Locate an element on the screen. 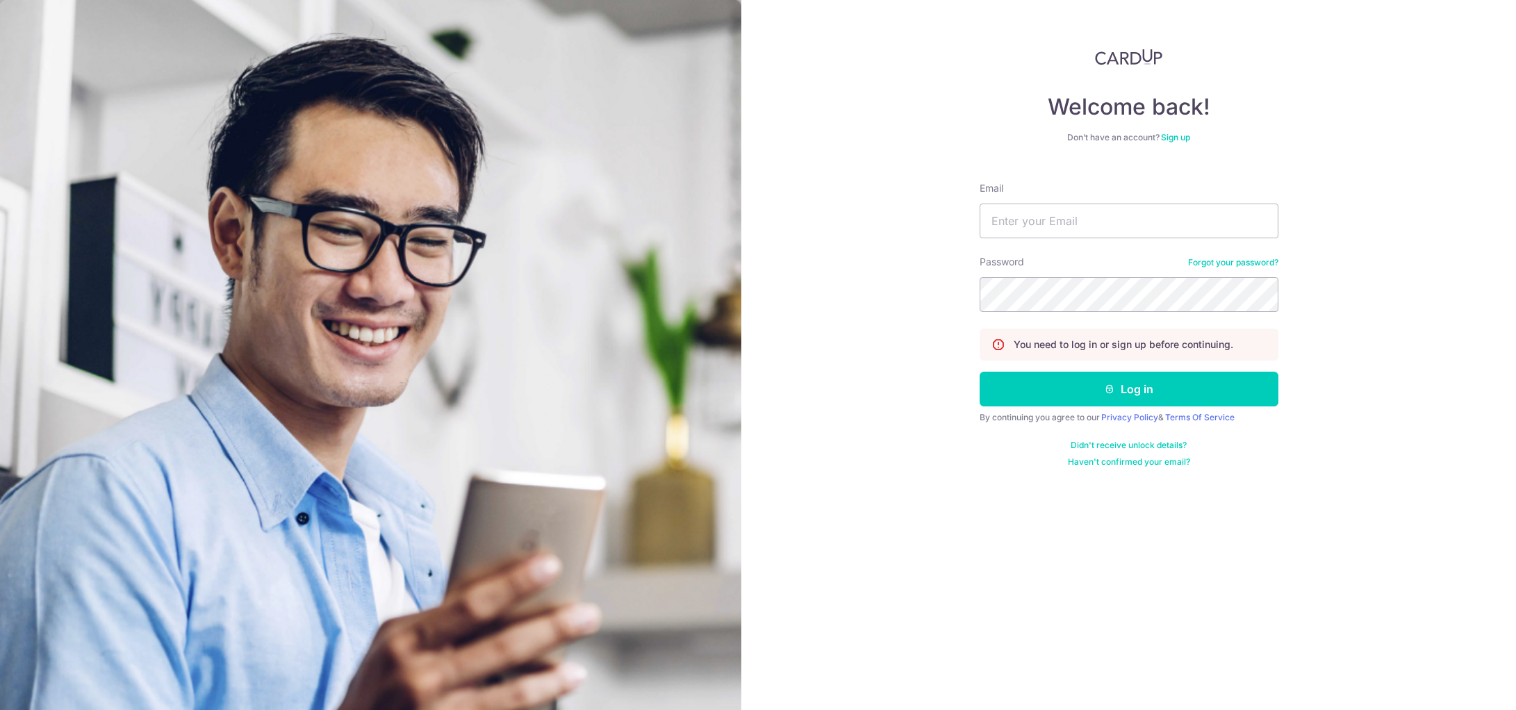 The width and height of the screenshot is (1516, 710). p: You need to log in or sign up before continuing. is located at coordinates (1123, 345).